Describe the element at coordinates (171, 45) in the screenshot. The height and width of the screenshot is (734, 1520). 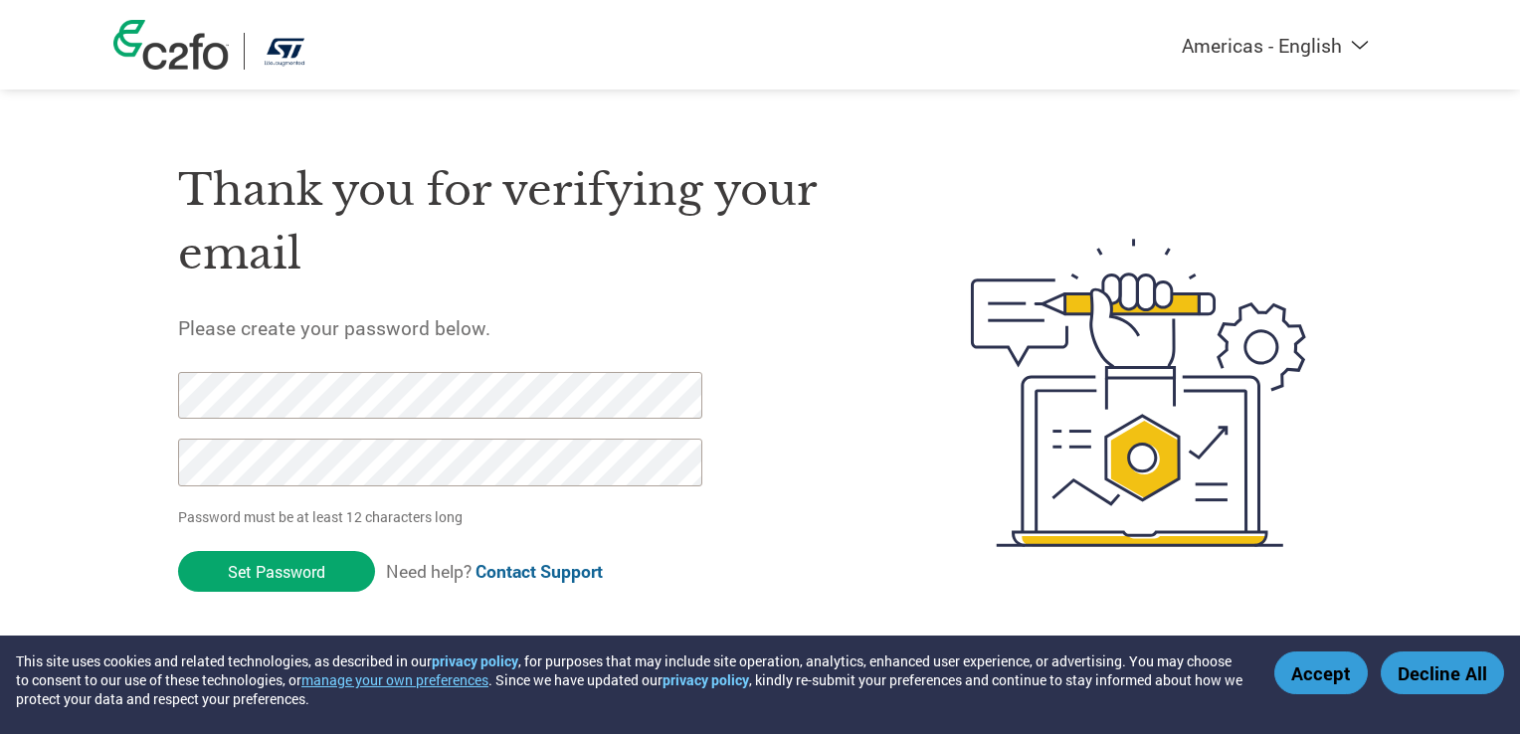
I see `img: c2fo logo` at that location.